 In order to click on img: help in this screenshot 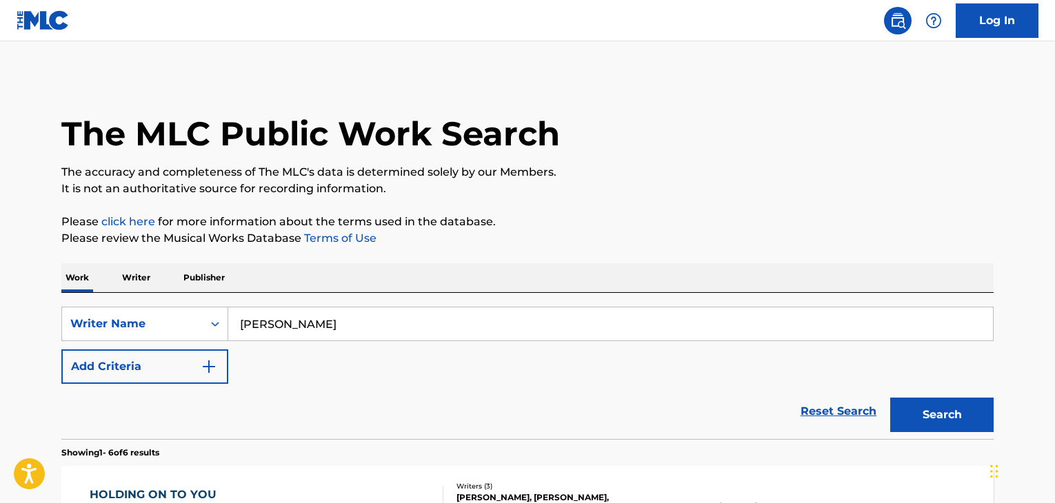, I will do `click(934, 21)`.